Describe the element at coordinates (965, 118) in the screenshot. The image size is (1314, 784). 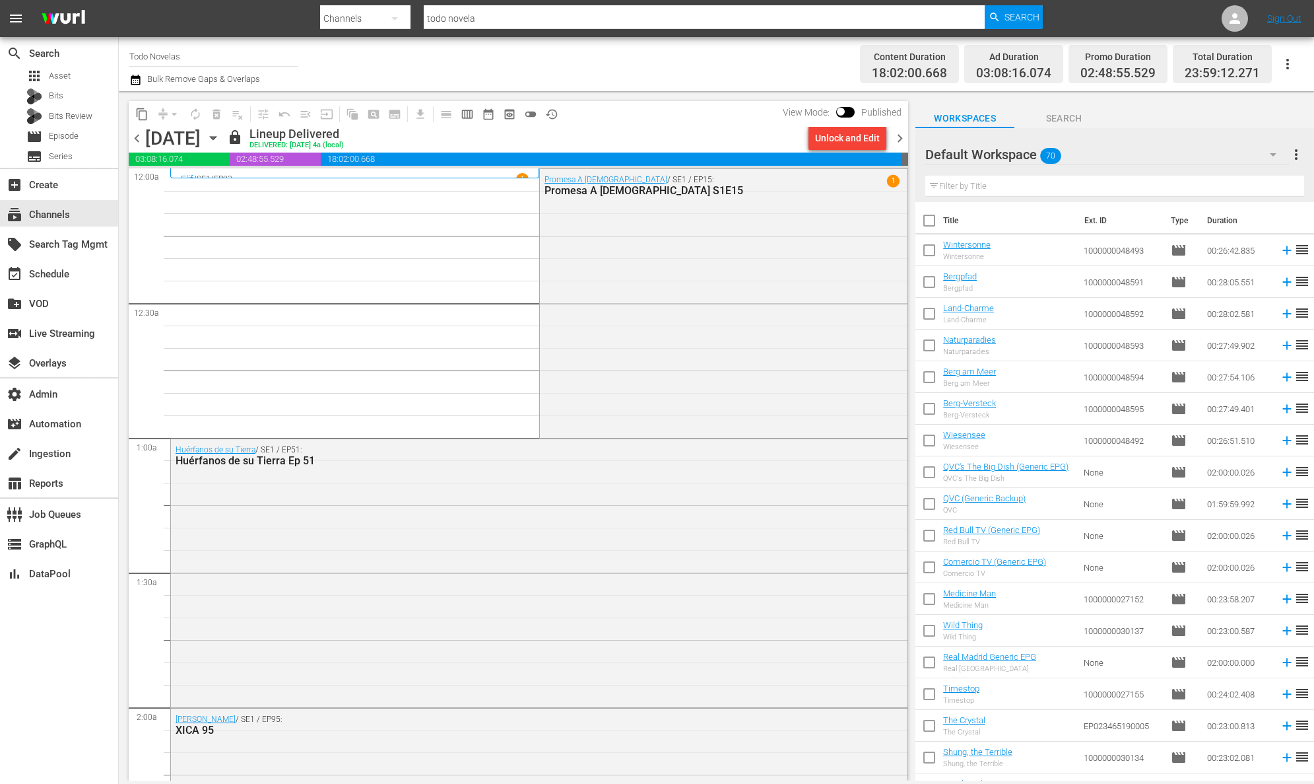
I see `span: Workspaces` at that location.